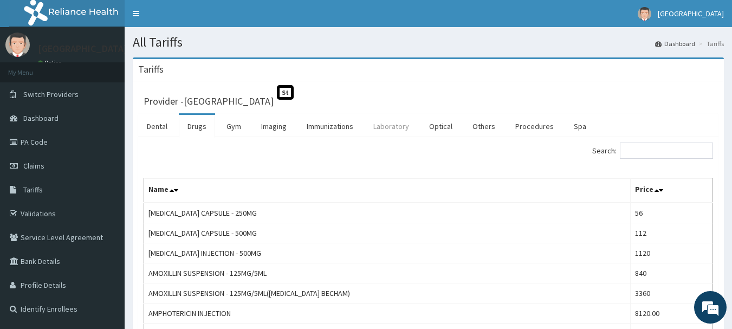  Describe the element at coordinates (234, 126) in the screenshot. I see `a: Gym` at that location.